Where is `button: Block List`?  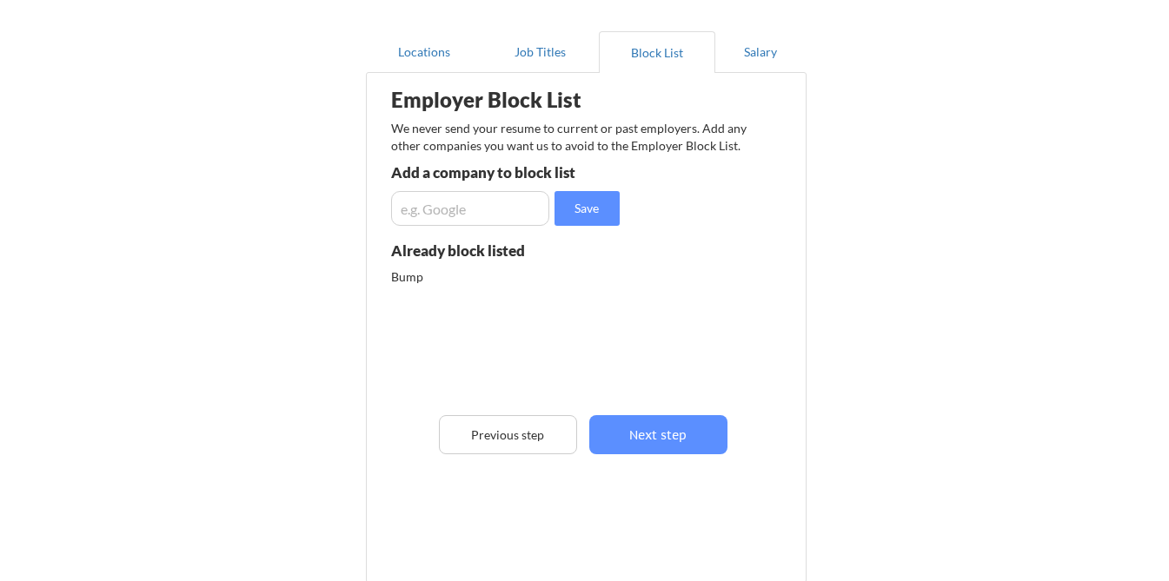
button: Block List is located at coordinates (657, 52).